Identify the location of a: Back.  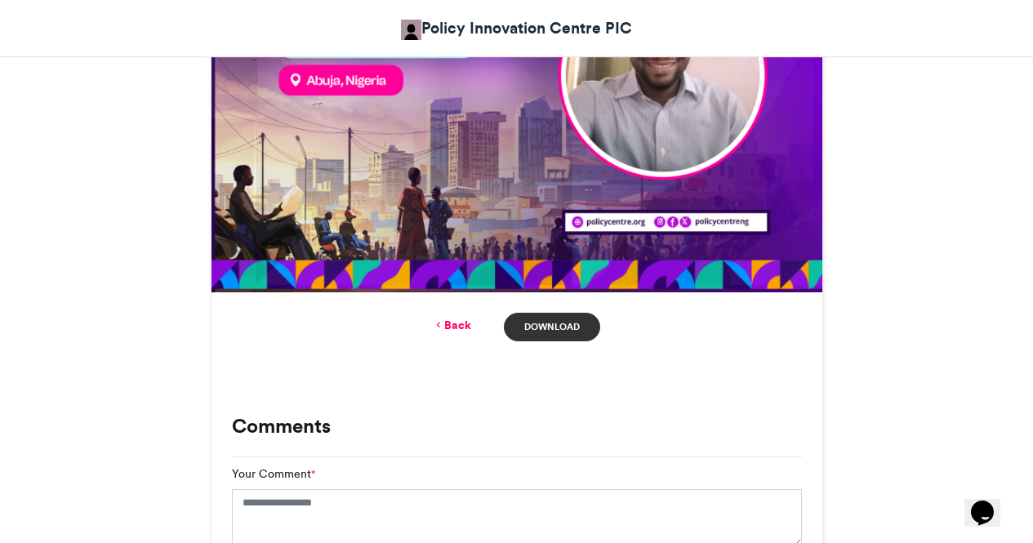
(452, 325).